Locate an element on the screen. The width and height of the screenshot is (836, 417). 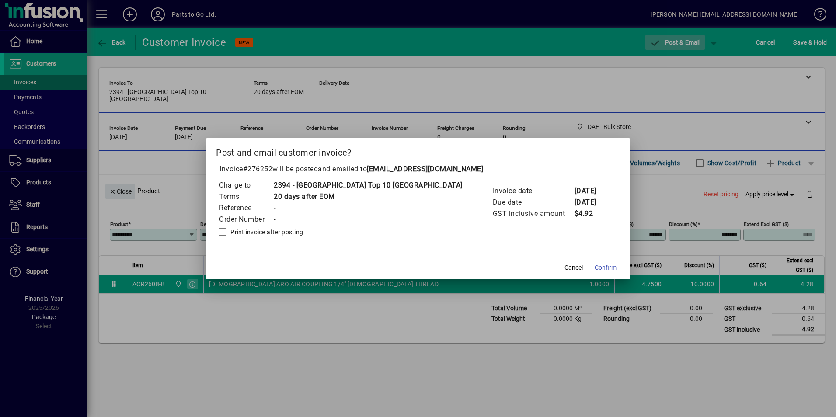
td: GST inclusive amount is located at coordinates (533, 214).